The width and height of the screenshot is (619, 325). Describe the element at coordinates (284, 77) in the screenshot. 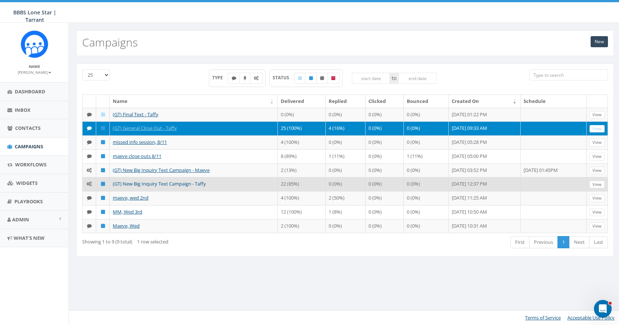

I see `span: STATUS` at that location.